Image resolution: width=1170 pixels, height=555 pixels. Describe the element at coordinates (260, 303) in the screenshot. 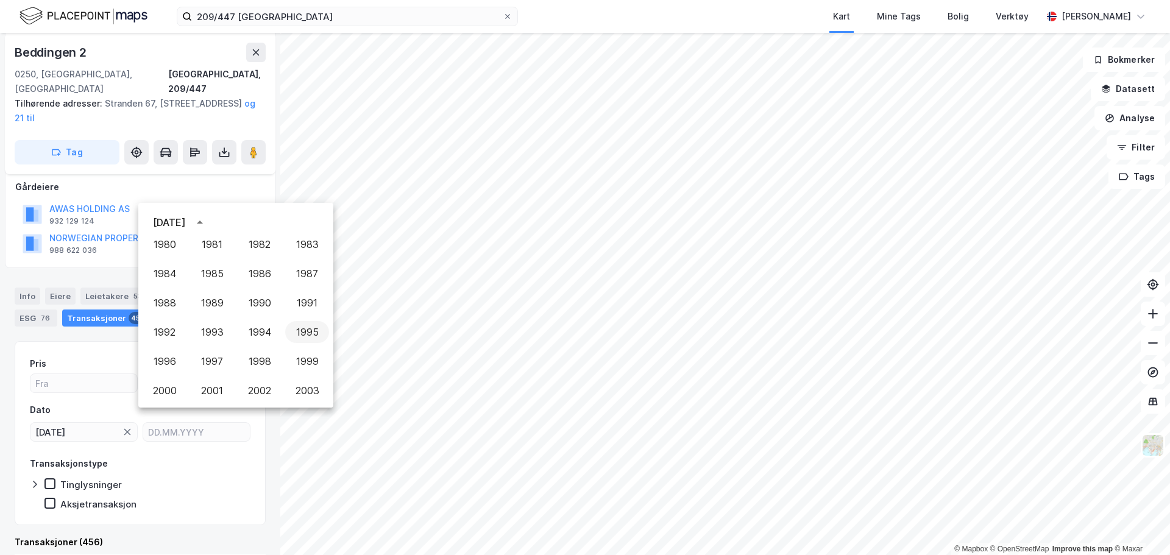

I see `button: 1990` at that location.